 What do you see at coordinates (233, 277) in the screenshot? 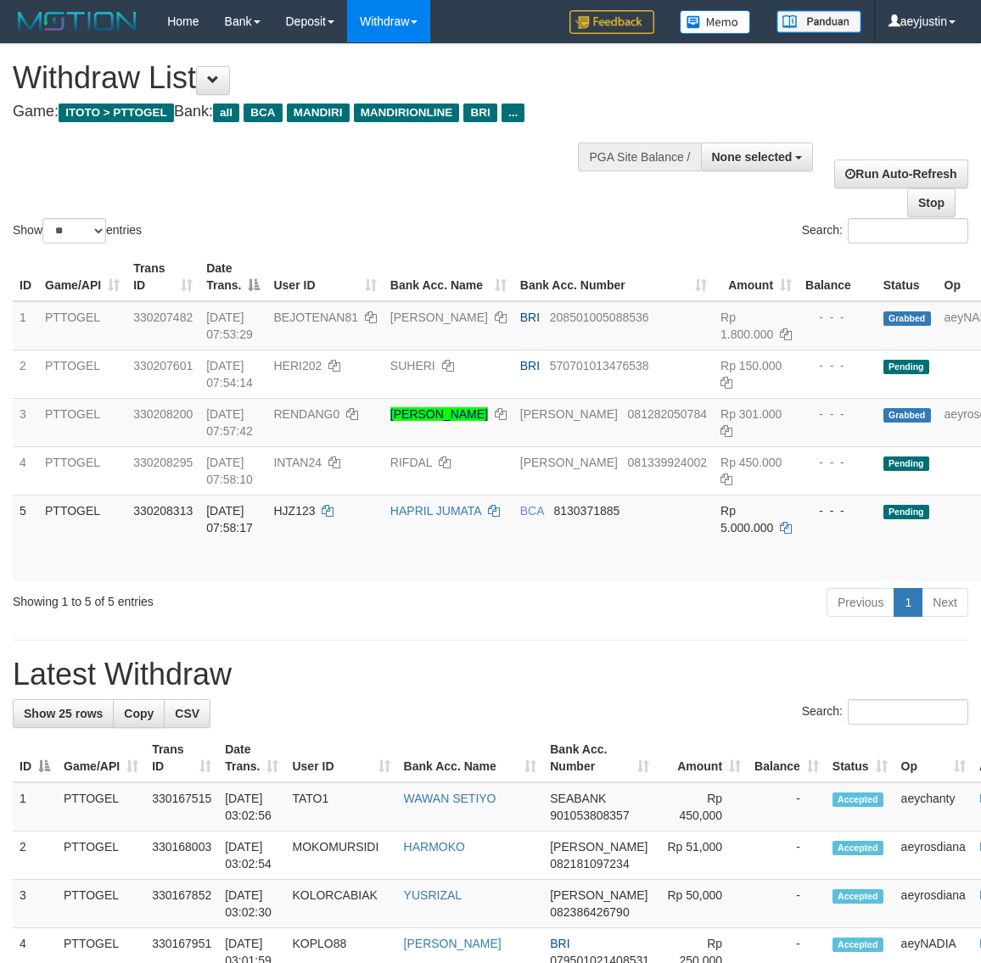
I see `th: Date Trans.: activate to sort column descending` at bounding box center [233, 277].